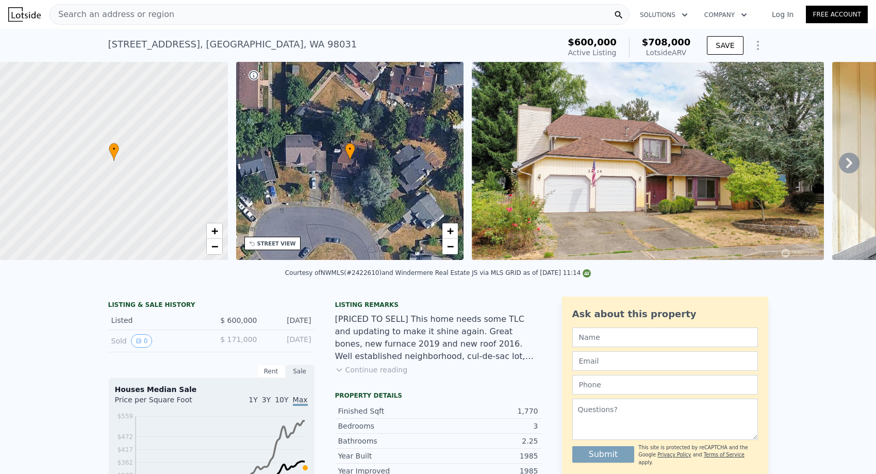 This screenshot has height=474, width=876. What do you see at coordinates (211, 306) in the screenshot?
I see `div: LISTING & SALE HISTORY` at bounding box center [211, 306].